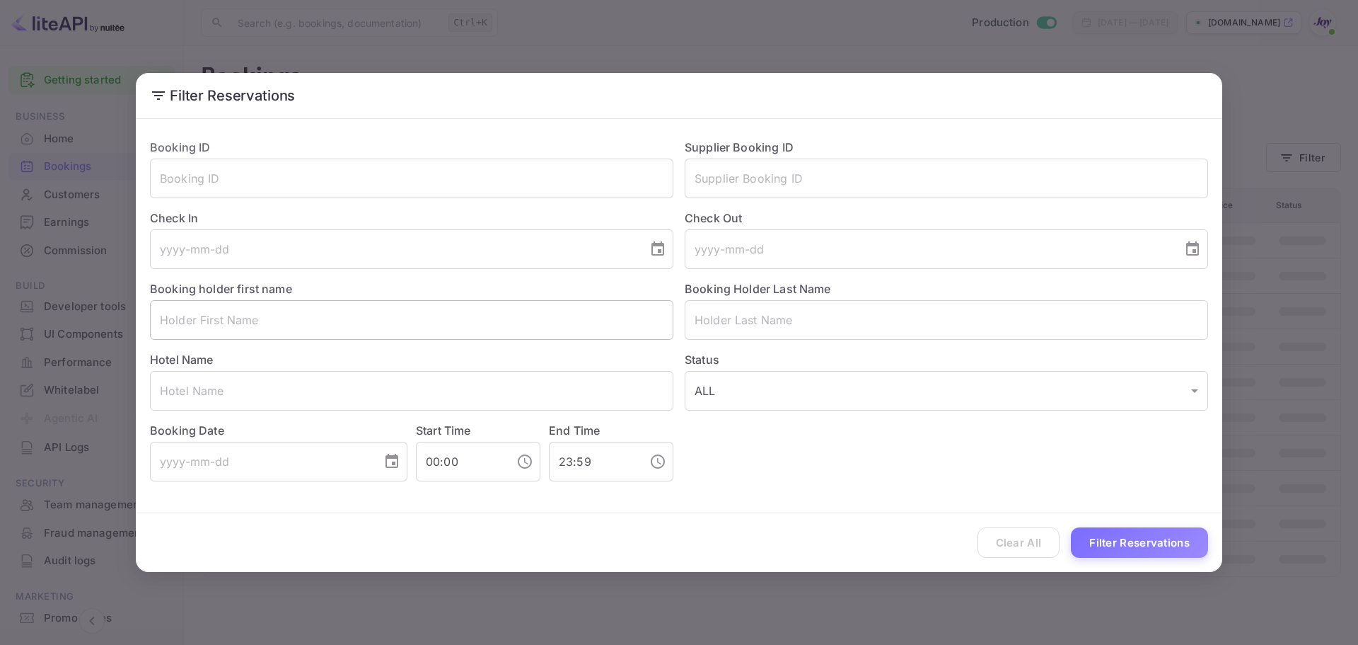 The image size is (1358, 645). I want to click on input: Holder Last Name, so click(947, 320).